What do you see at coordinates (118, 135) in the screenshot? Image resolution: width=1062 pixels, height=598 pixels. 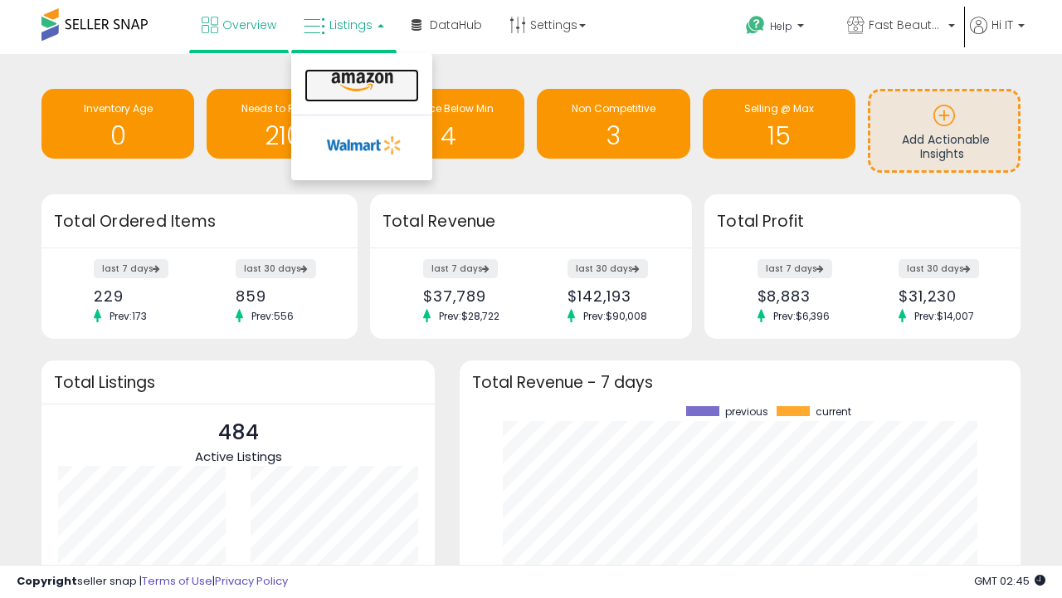 I see `h1: 0` at bounding box center [118, 135].